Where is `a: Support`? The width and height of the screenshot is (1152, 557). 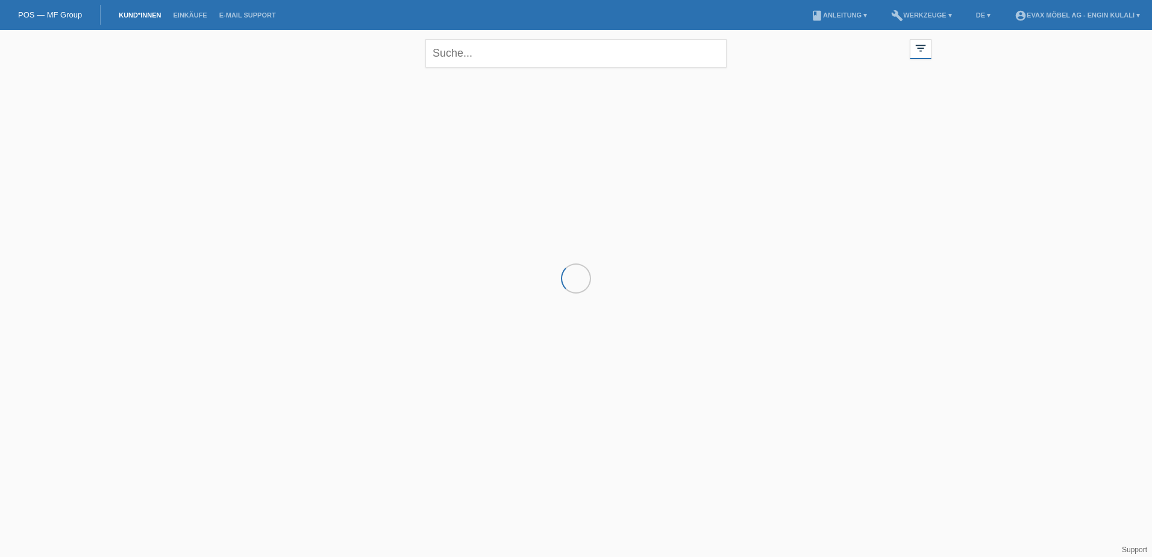 a: Support is located at coordinates (1135, 550).